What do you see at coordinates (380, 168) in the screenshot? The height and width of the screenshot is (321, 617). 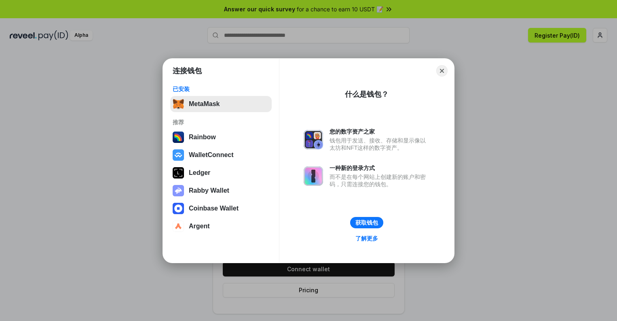 I see `div: 一种新的登录方式` at bounding box center [380, 168].